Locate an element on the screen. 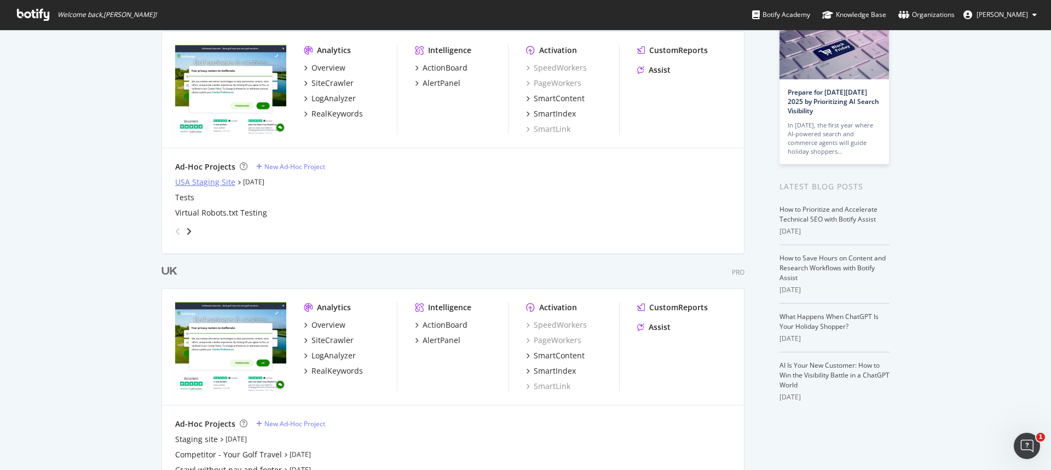 This screenshot has height=470, width=1051. img: www.golfbreaks.com/en-gb/ is located at coordinates (231, 347).